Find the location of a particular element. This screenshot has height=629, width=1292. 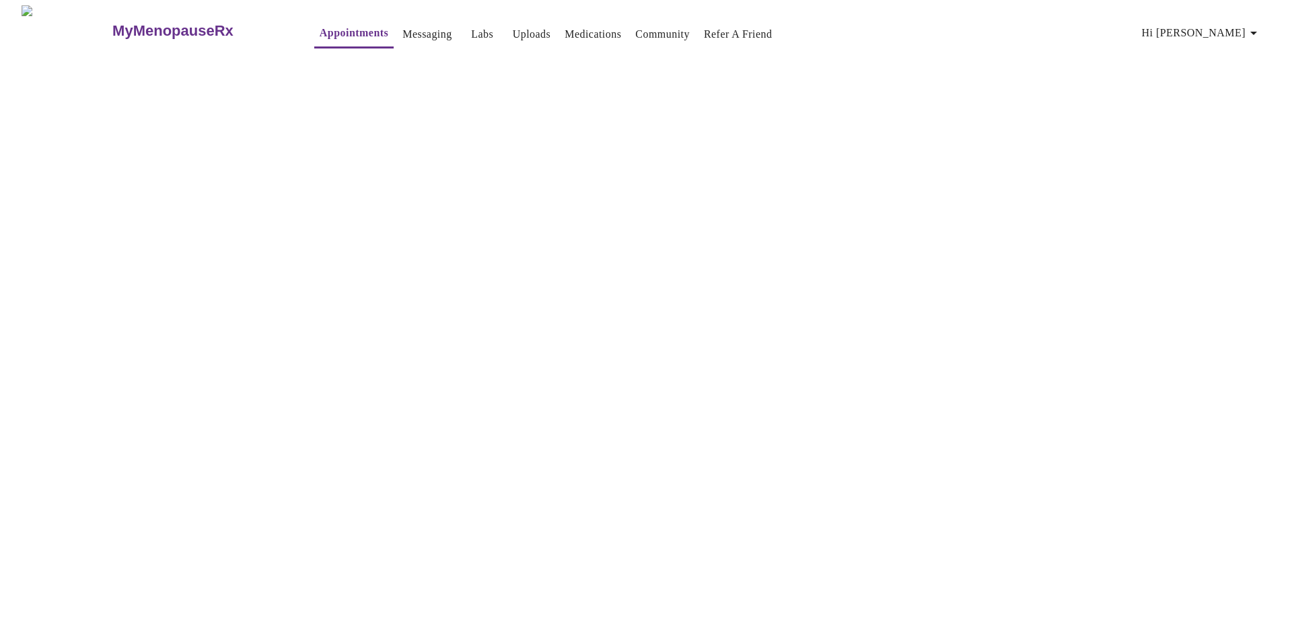

button: Uploads is located at coordinates (532, 34).